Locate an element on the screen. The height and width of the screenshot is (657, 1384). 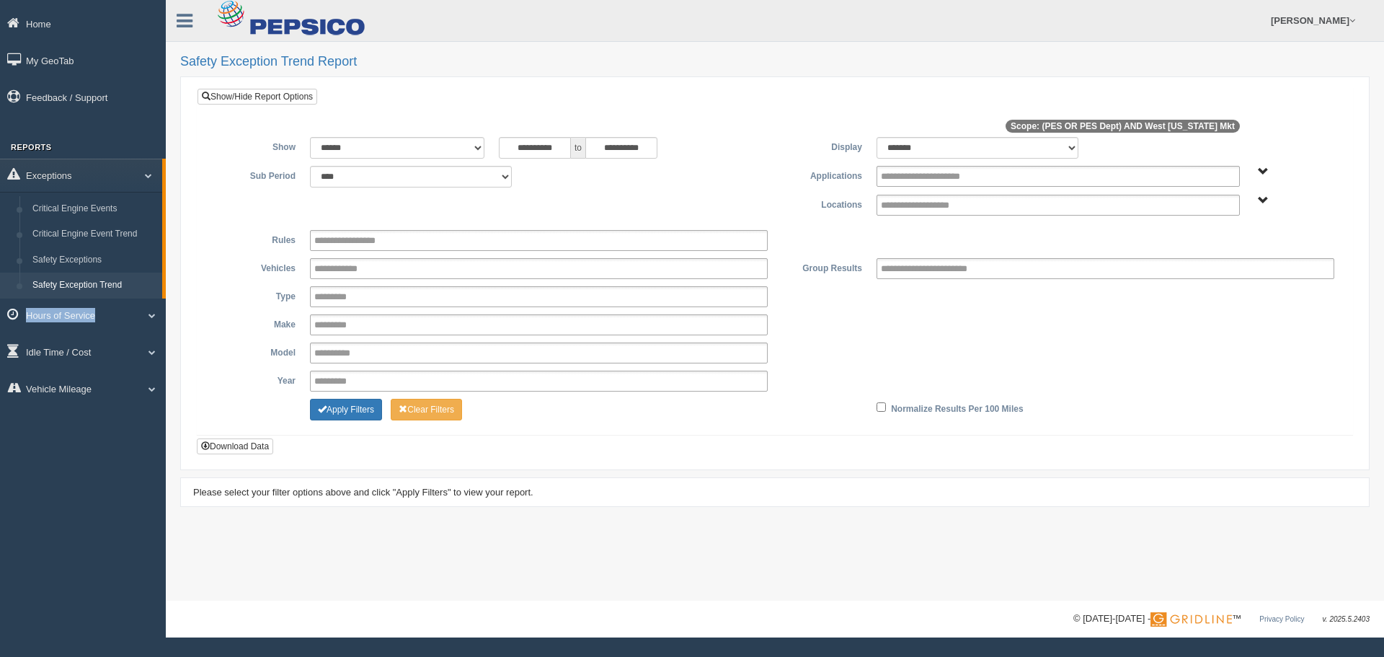
label: Locations is located at coordinates (822, 203).